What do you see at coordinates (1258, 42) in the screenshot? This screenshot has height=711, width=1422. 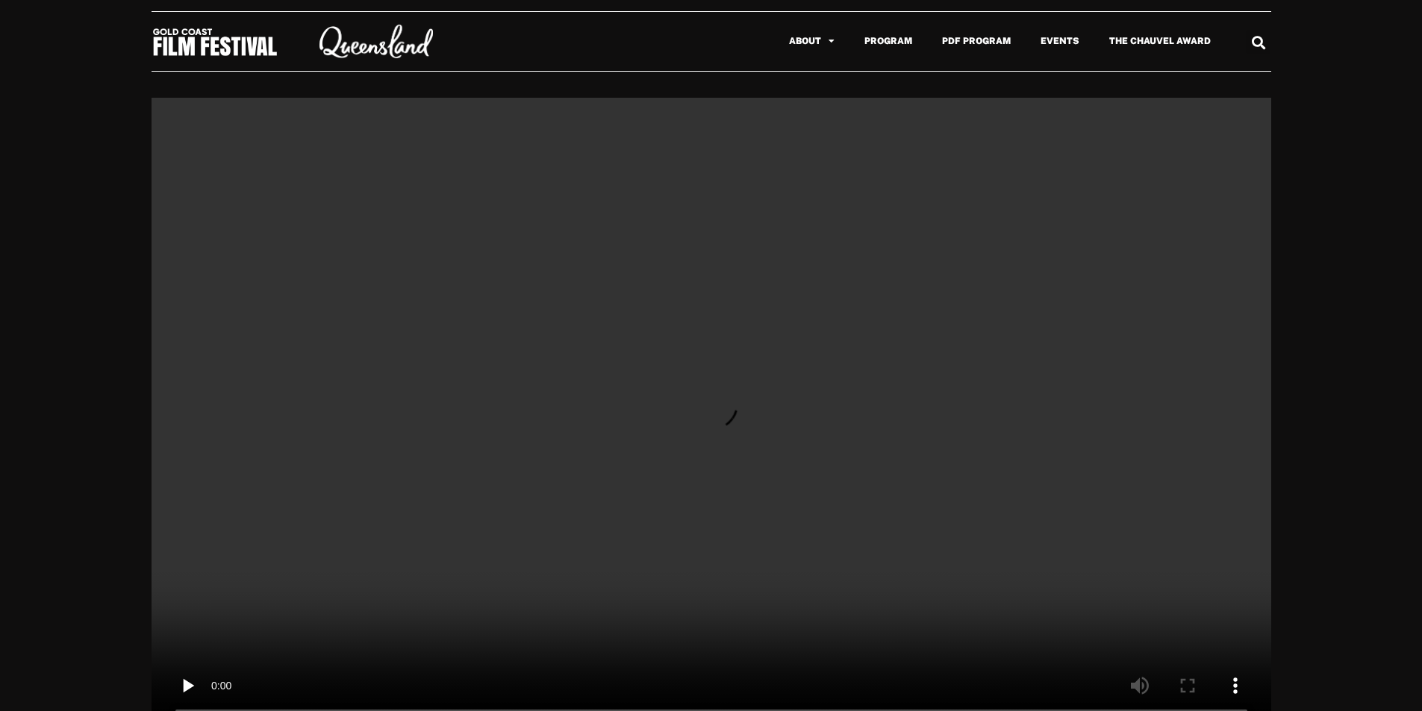 I see `div: Search` at bounding box center [1258, 42].